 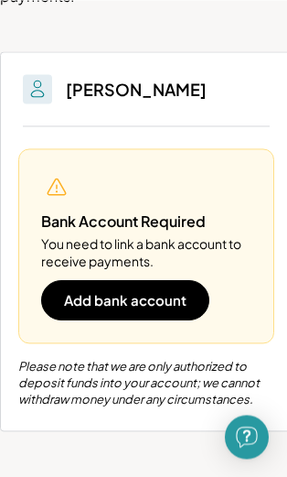 I want to click on button: Add bank account, so click(x=125, y=300).